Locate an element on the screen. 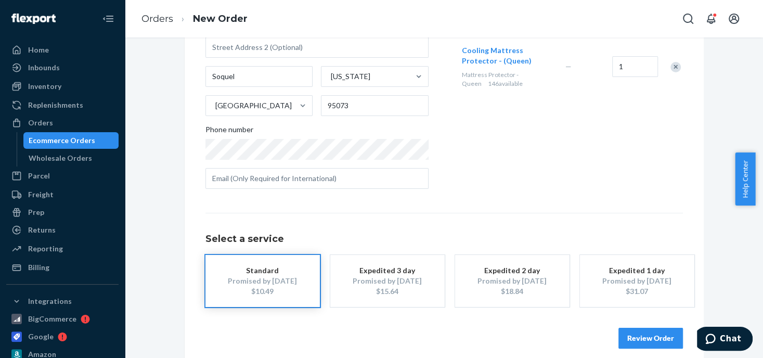  a: Home is located at coordinates (62, 50).